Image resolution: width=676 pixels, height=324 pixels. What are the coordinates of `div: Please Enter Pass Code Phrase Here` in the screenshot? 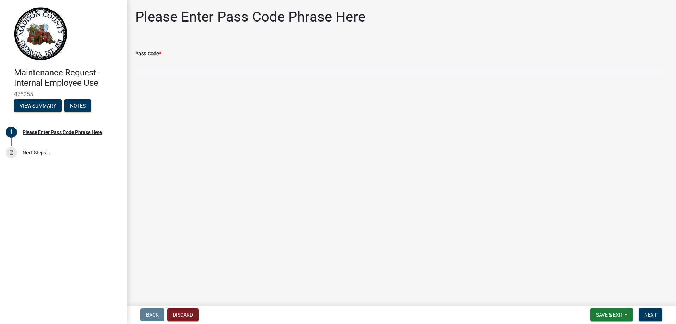 It's located at (62, 132).